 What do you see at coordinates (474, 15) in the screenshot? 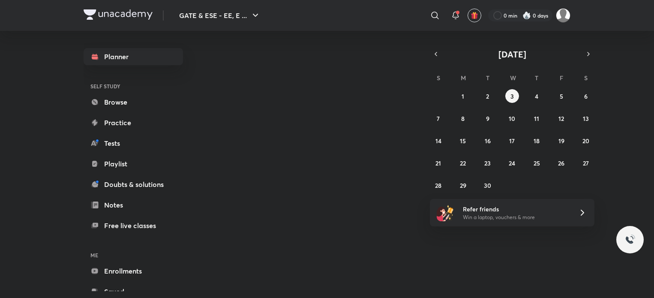
I see `button: avatar` at bounding box center [474, 15].